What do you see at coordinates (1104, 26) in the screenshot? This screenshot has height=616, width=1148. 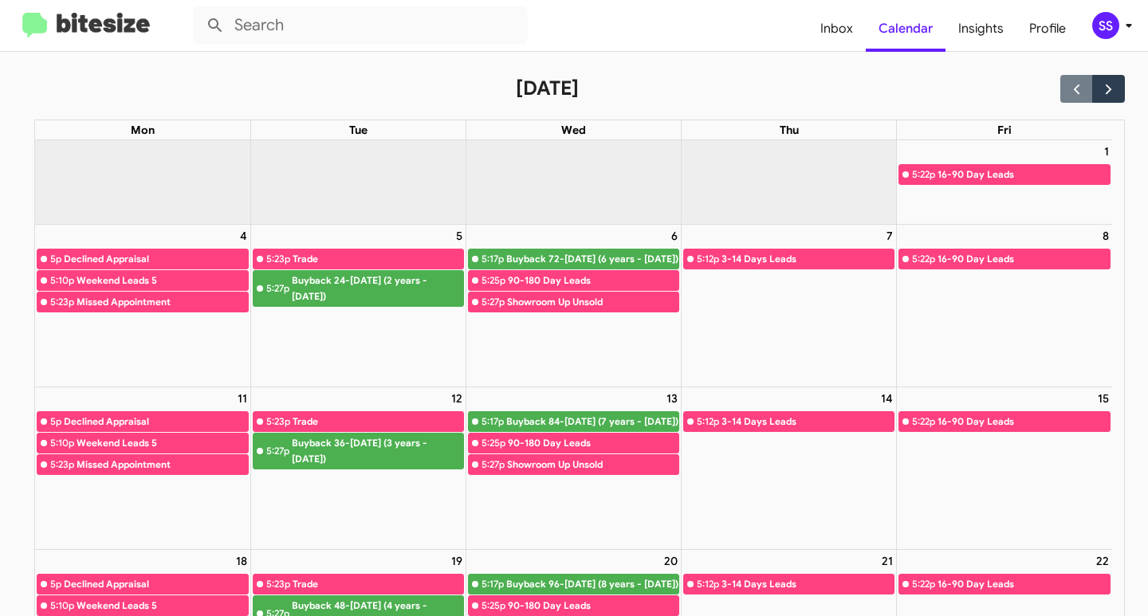 I see `button: SS` at bounding box center [1104, 26].